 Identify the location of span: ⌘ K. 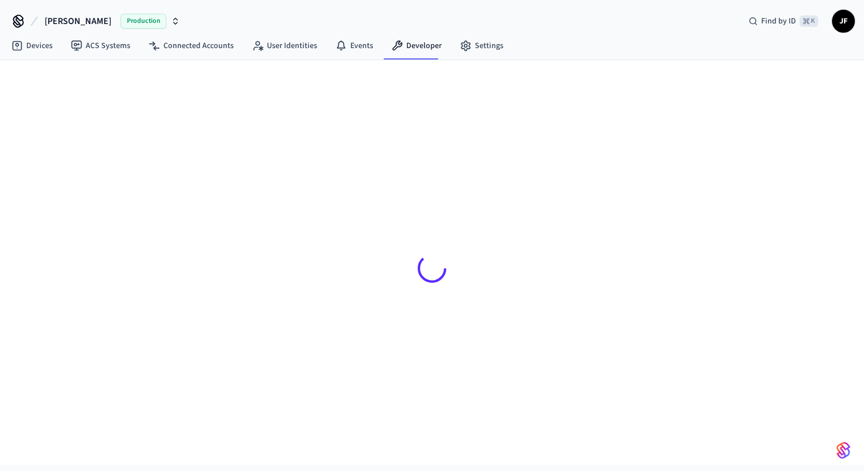
(809, 21).